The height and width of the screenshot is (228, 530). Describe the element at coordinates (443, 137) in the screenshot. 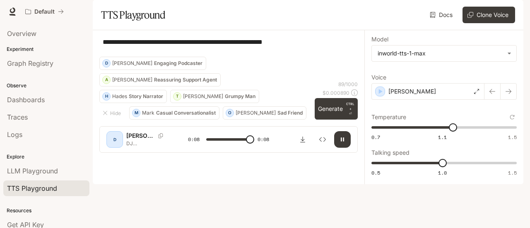

I see `span: 1.1` at that location.